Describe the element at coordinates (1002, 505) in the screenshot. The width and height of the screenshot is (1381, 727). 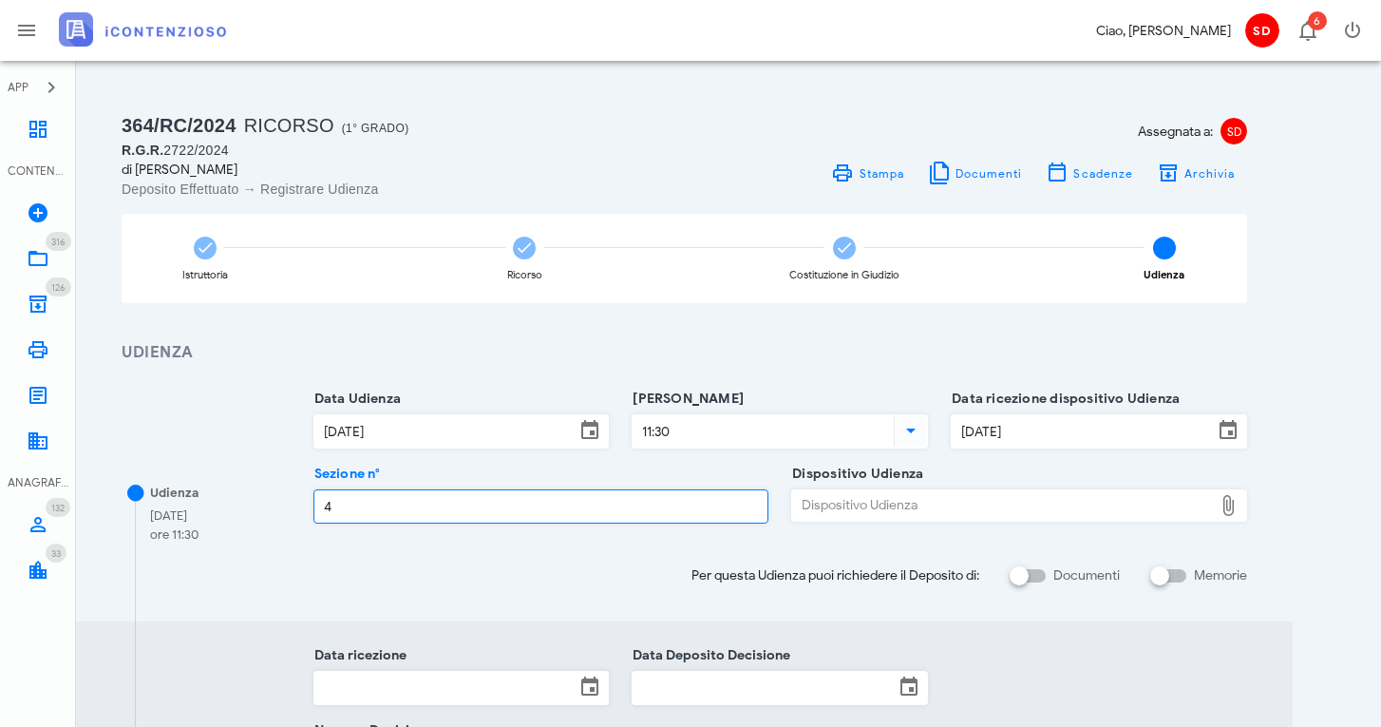
I see `div: Dispositivo Udienza` at that location.